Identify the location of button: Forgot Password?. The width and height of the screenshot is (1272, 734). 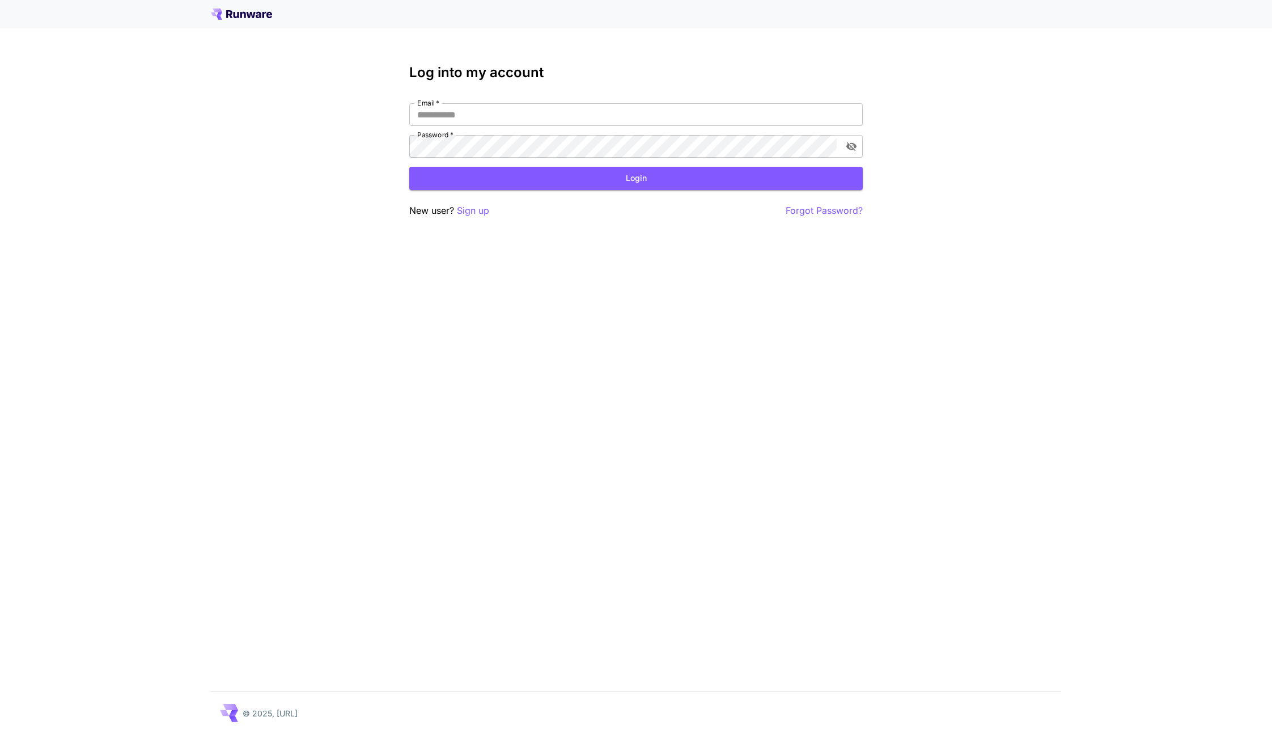
(824, 210).